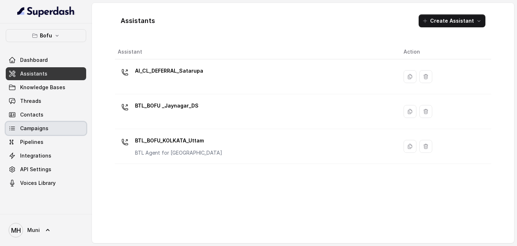 This screenshot has width=517, height=246. What do you see at coordinates (46, 128) in the screenshot?
I see `a: Campaigns` at bounding box center [46, 128].